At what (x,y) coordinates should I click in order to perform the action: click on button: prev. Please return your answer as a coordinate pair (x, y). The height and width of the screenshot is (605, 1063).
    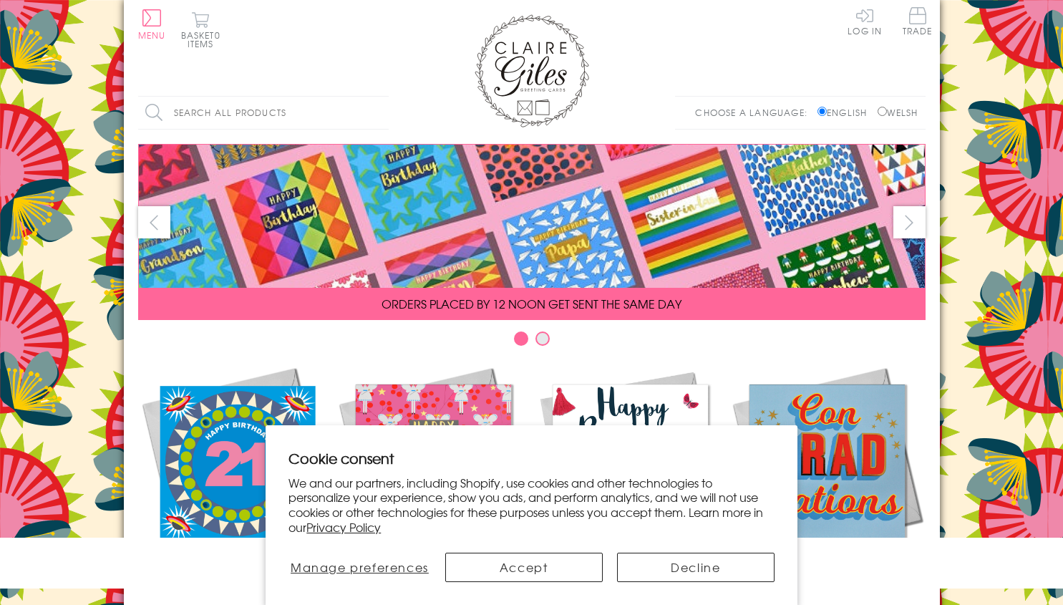
    Looking at the image, I should click on (154, 222).